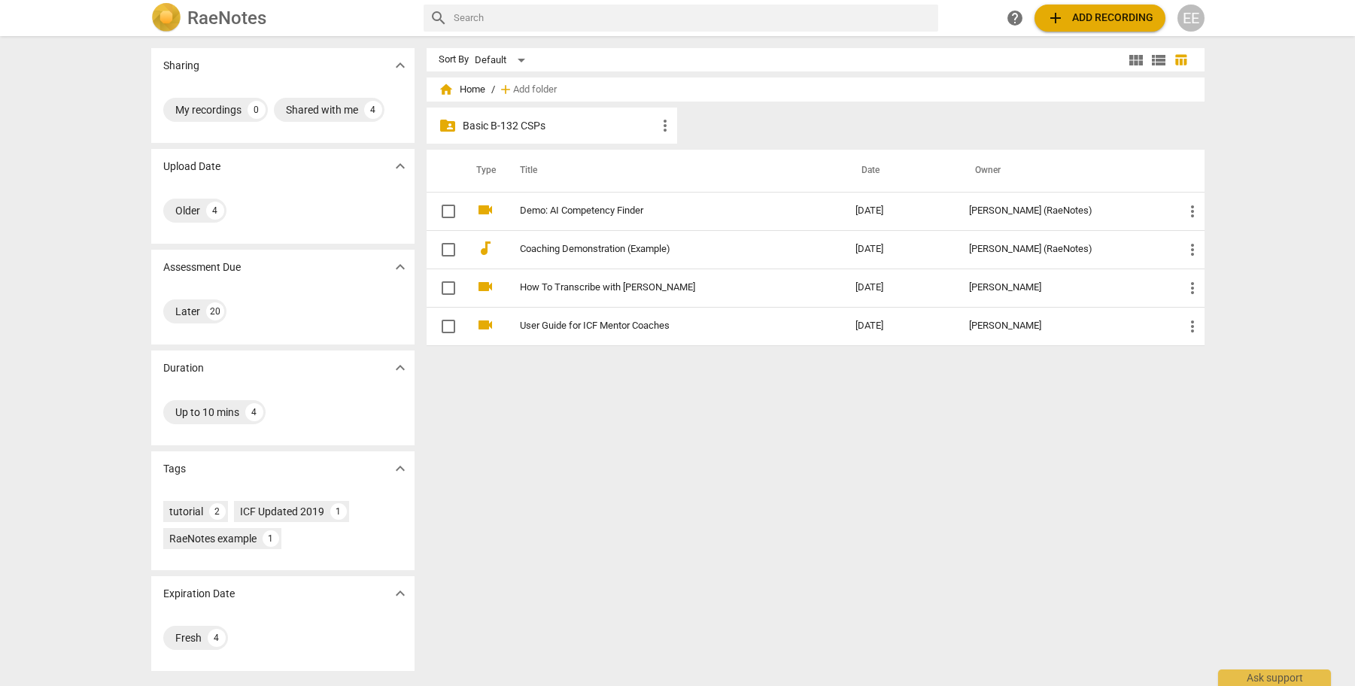 This screenshot has width=1355, height=686. I want to click on button: Tile view, so click(1136, 60).